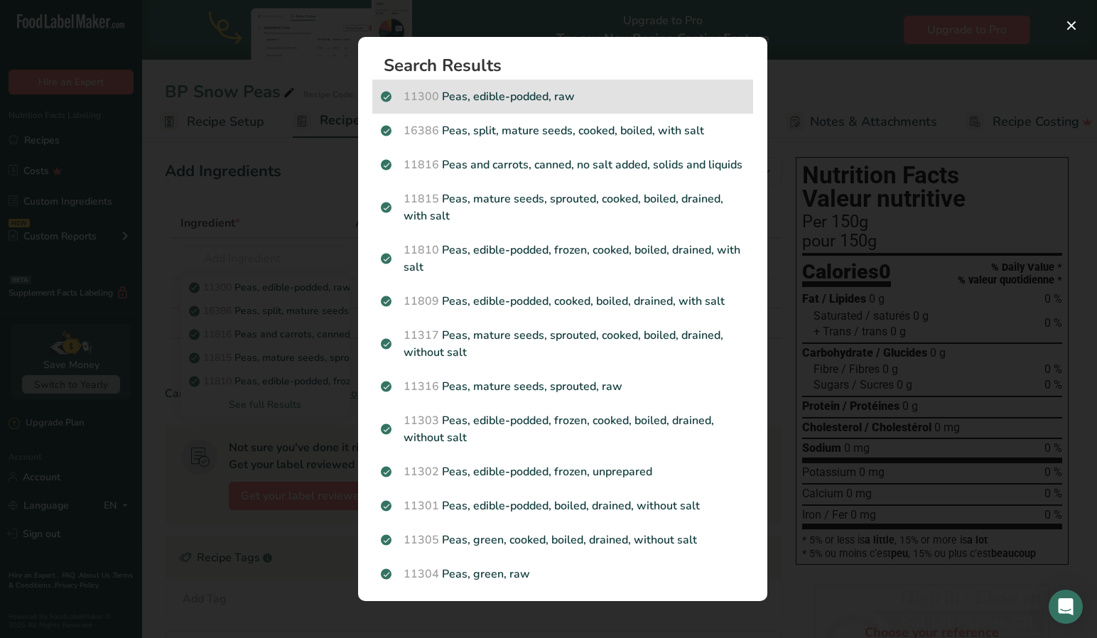 Image resolution: width=1097 pixels, height=638 pixels. I want to click on p: Peas, edible-podded, raw, so click(563, 97).